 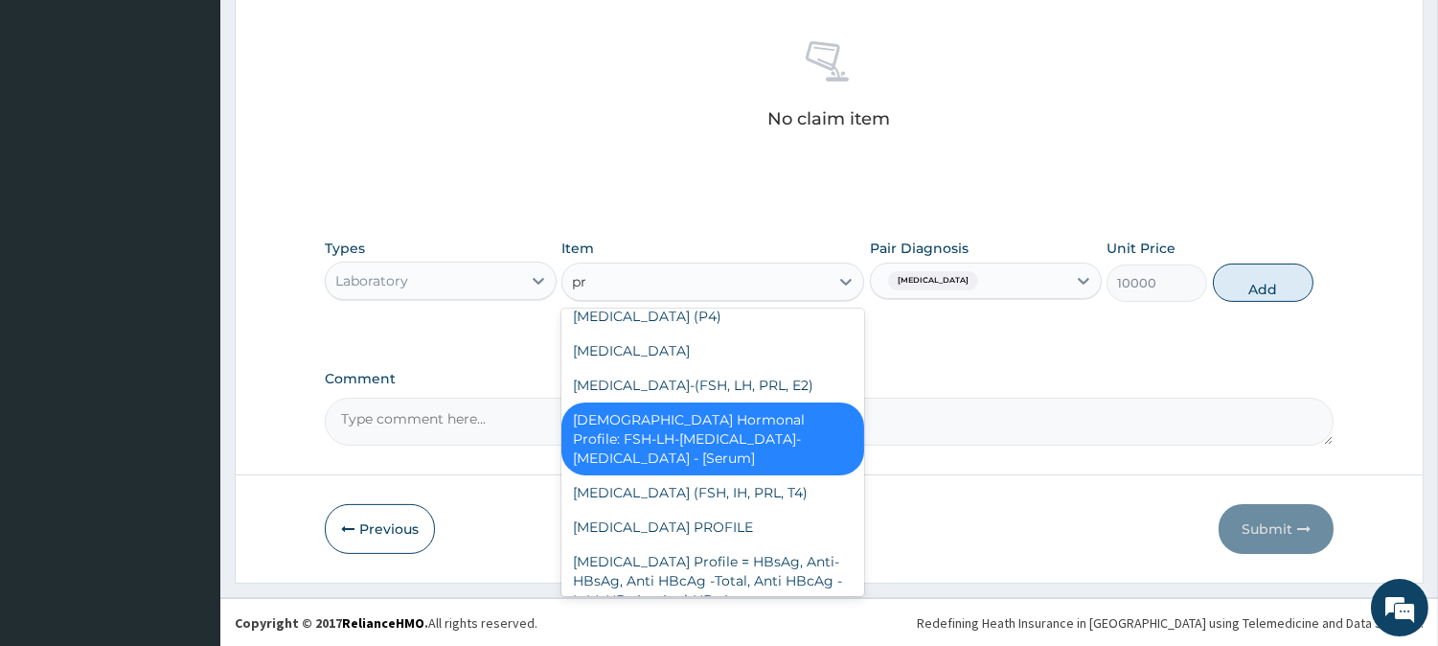 I want to click on label: Comment, so click(x=829, y=379).